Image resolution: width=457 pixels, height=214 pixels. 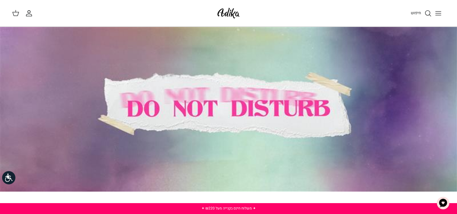 I want to click on button: Toggle menu, so click(x=438, y=13).